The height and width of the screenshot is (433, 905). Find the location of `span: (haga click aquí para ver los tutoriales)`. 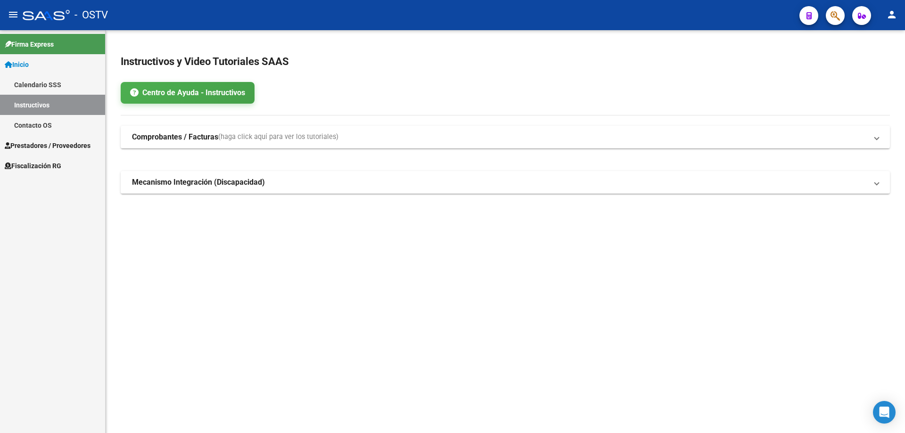

span: (haga click aquí para ver los tutoriales) is located at coordinates (278, 137).